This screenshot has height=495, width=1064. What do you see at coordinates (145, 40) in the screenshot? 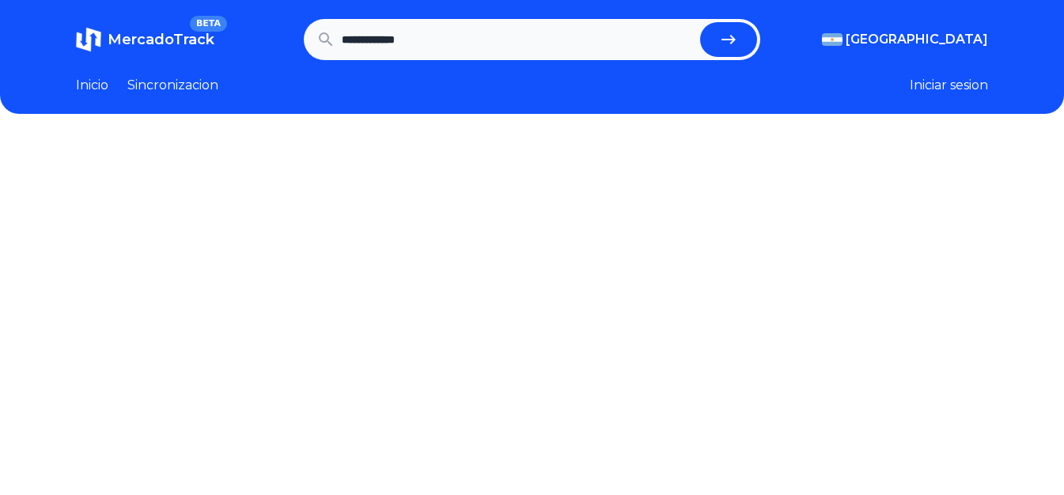
I see `a: MercadoTrackBETA` at bounding box center [145, 40].